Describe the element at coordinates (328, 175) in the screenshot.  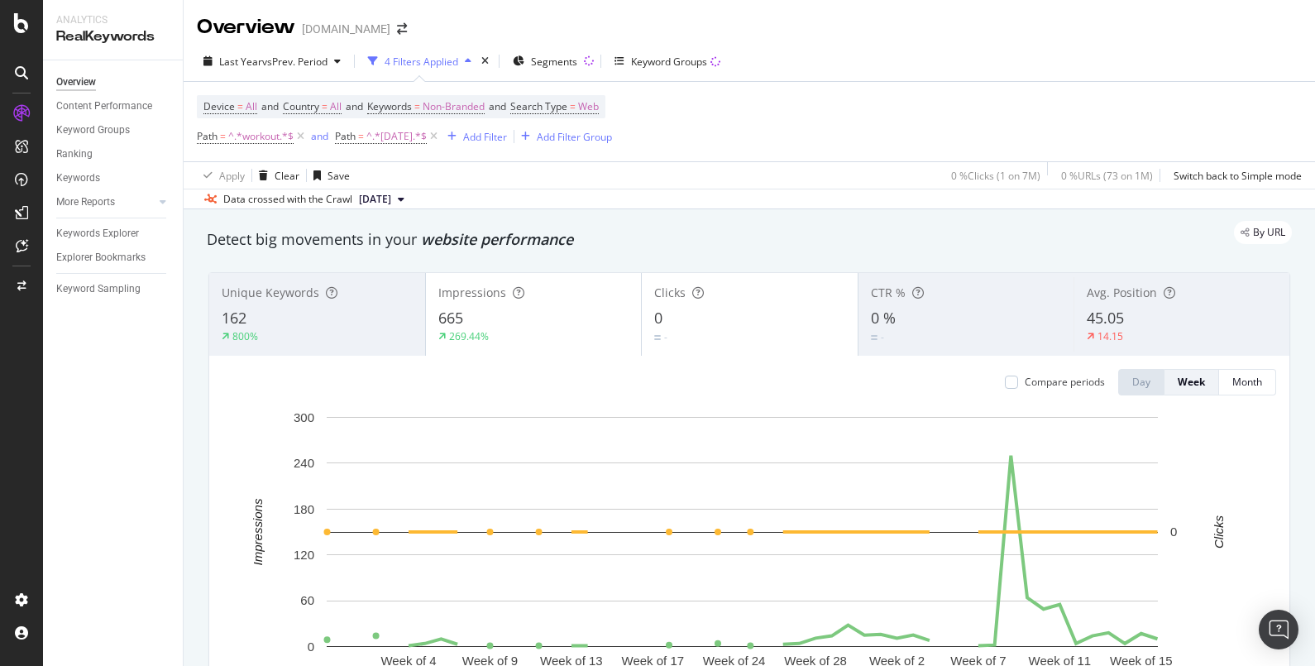
I see `button: Save` at that location.